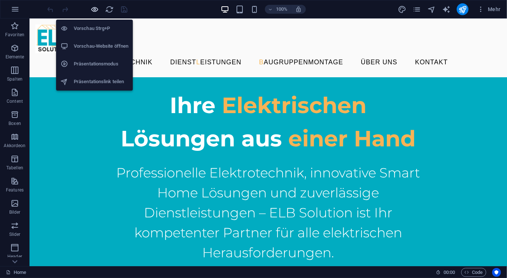  I want to click on button: design, so click(402, 9).